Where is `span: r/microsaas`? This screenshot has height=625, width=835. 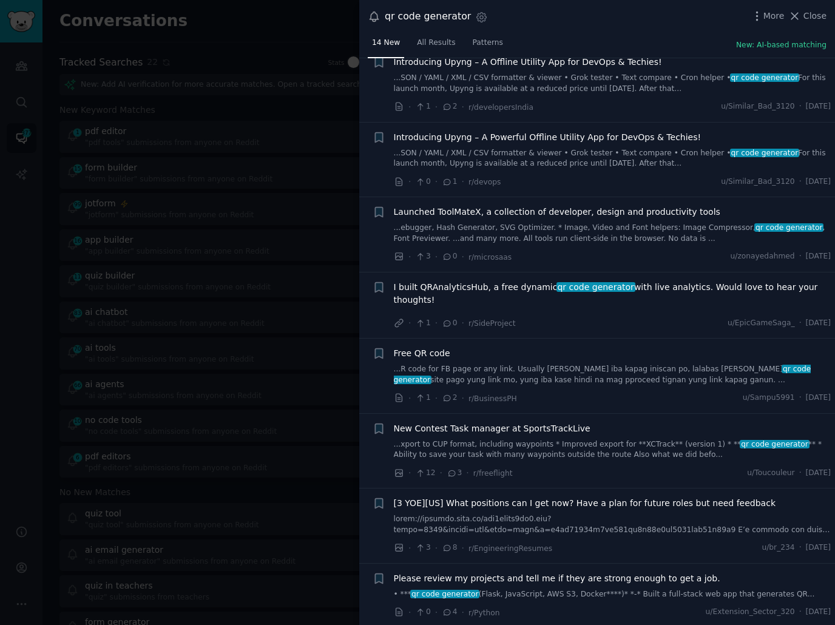 span: r/microsaas is located at coordinates (490, 257).